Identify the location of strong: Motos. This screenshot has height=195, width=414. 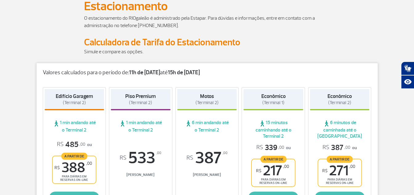
(207, 96).